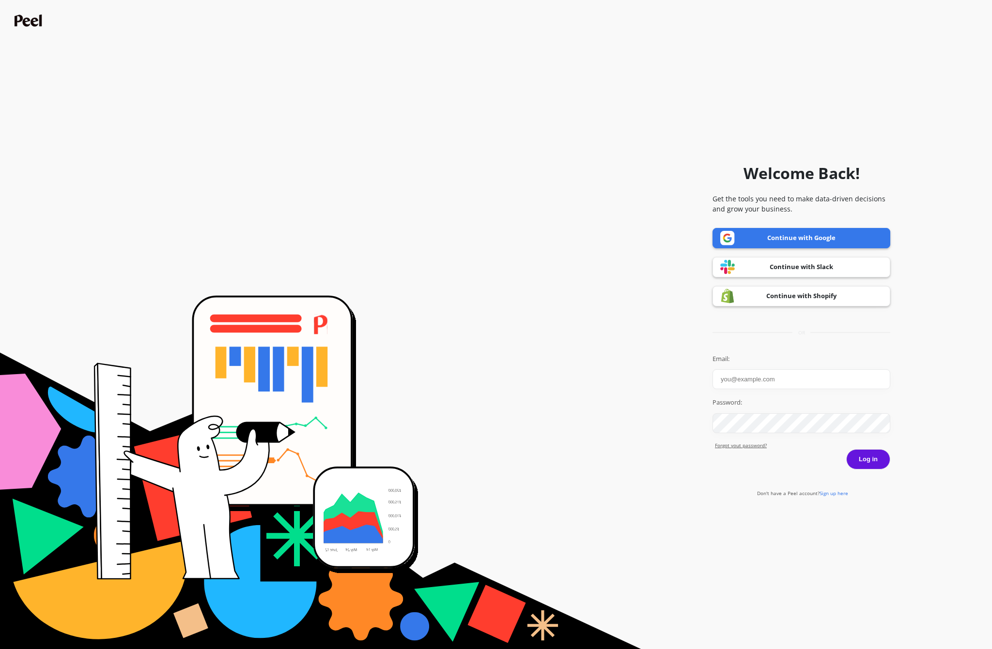  I want to click on p: Get the tools you need to make data-driven decisions and grow your business., so click(801, 204).